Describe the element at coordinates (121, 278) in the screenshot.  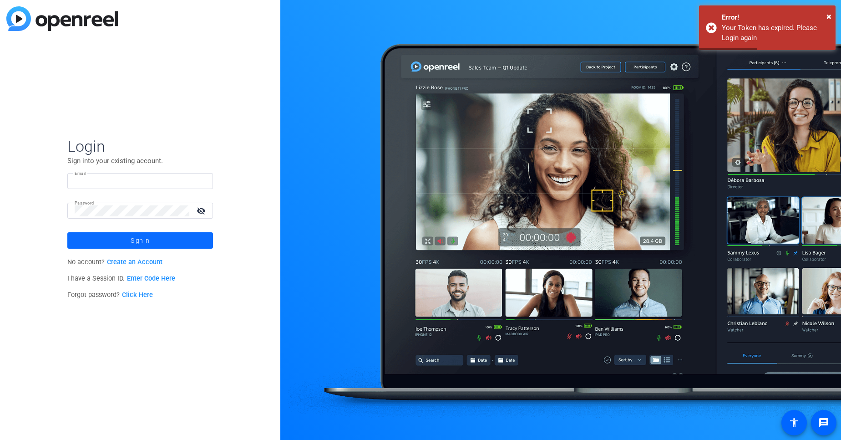
I see `span: I have a Session ID.` at that location.